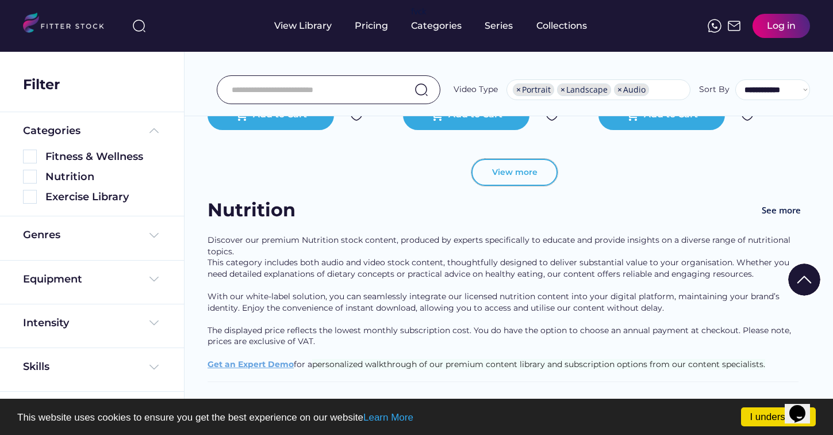 This screenshot has width=833, height=435. What do you see at coordinates (778, 416) in the screenshot?
I see `a: I understand!` at bounding box center [778, 416].